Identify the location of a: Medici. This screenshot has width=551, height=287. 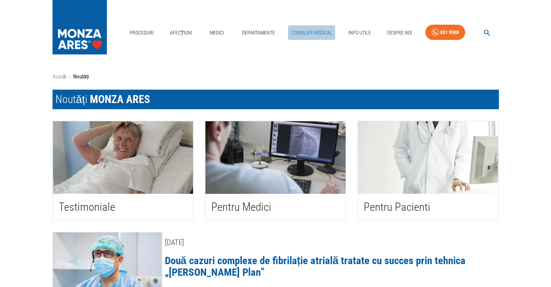
(217, 33).